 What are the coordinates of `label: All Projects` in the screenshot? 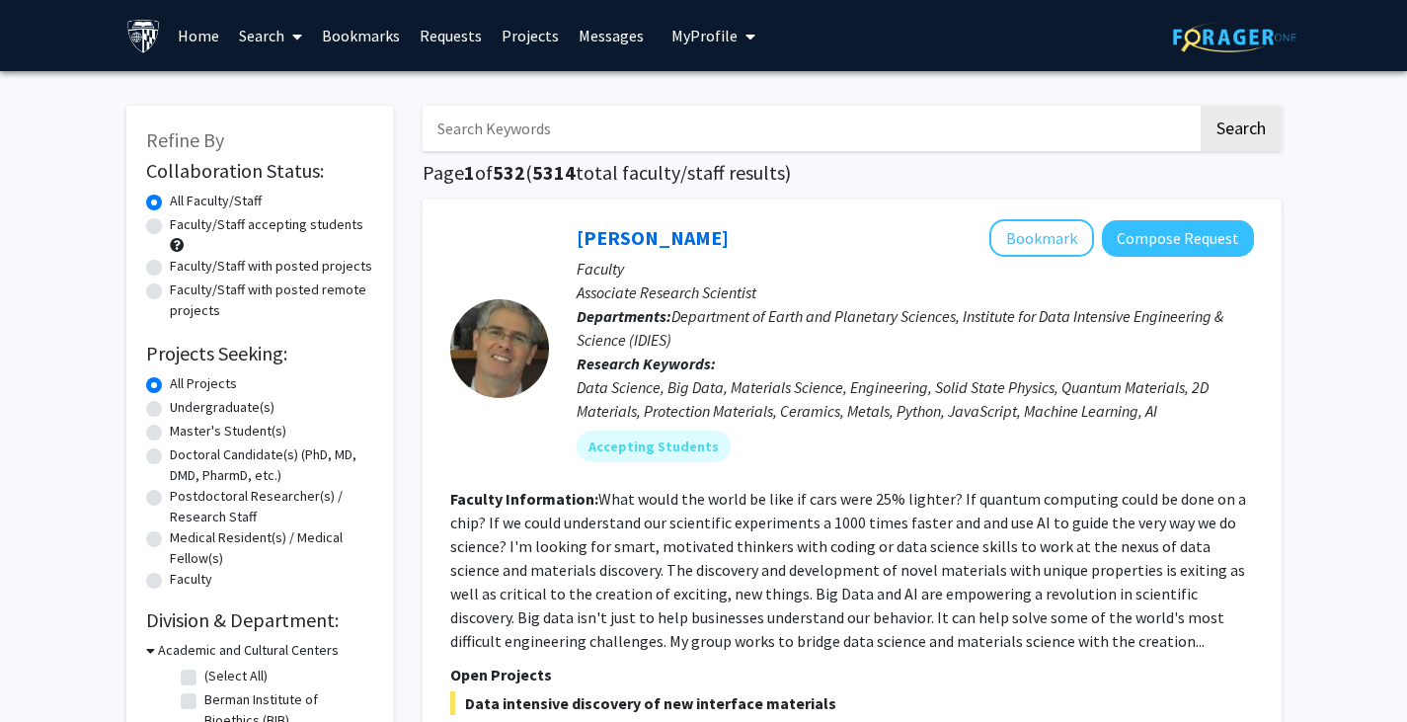 It's located at (203, 383).